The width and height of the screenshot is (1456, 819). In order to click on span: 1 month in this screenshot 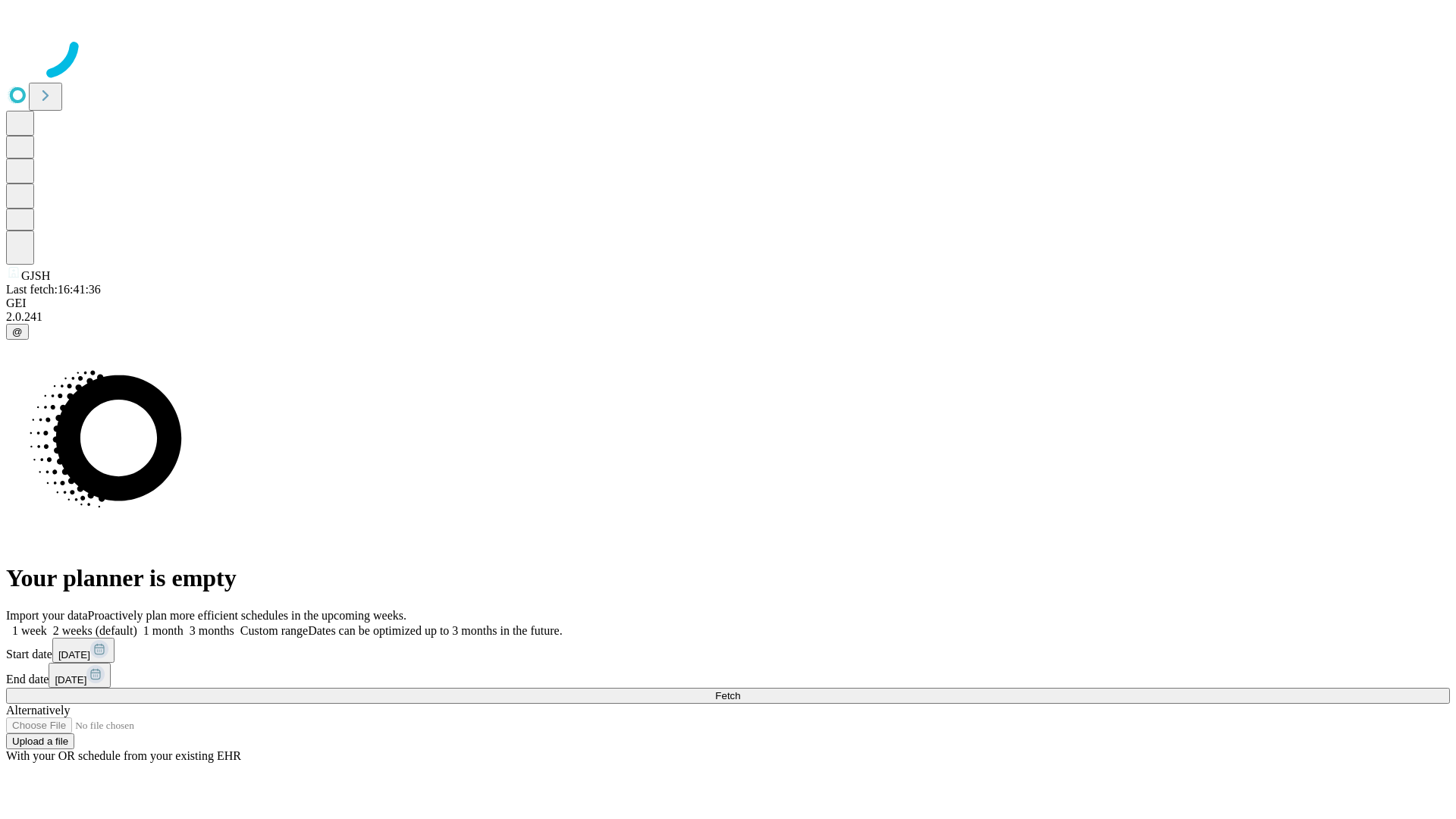, I will do `click(163, 630)`.